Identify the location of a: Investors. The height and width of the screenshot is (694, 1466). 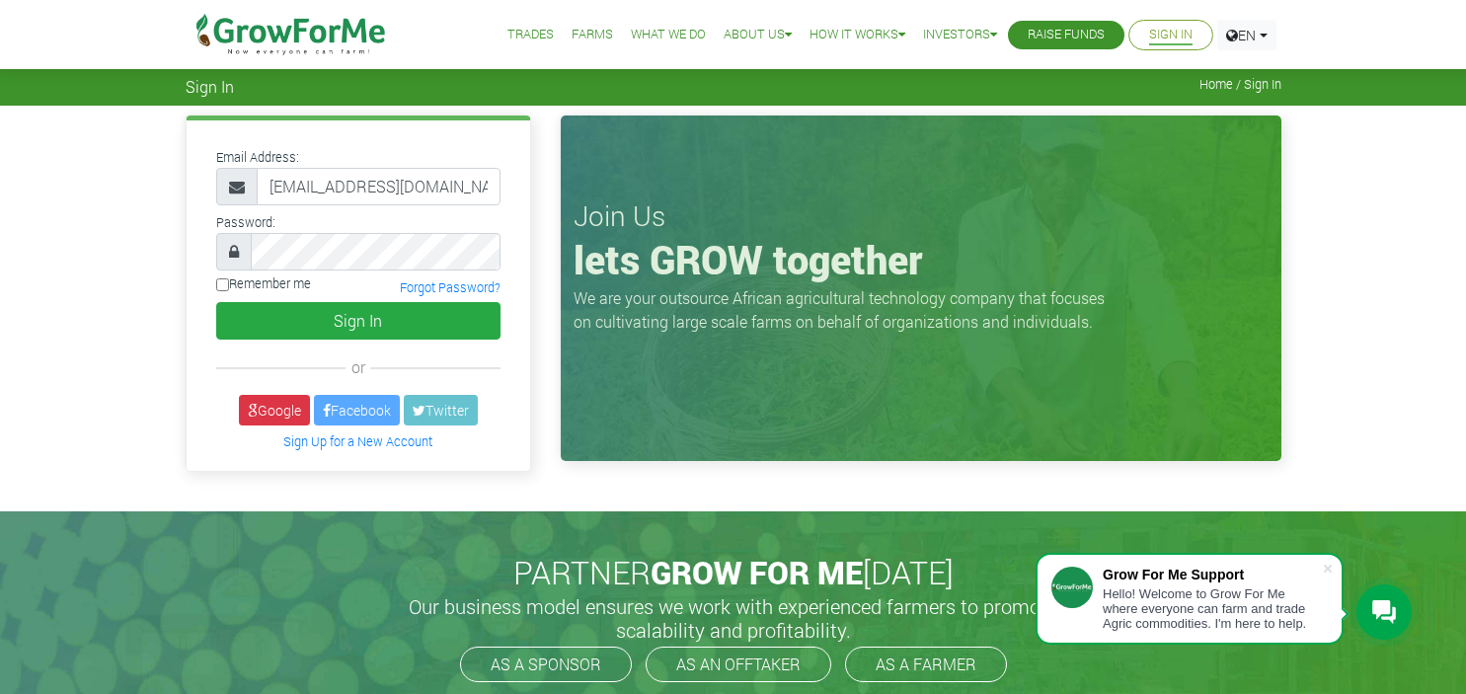
(960, 35).